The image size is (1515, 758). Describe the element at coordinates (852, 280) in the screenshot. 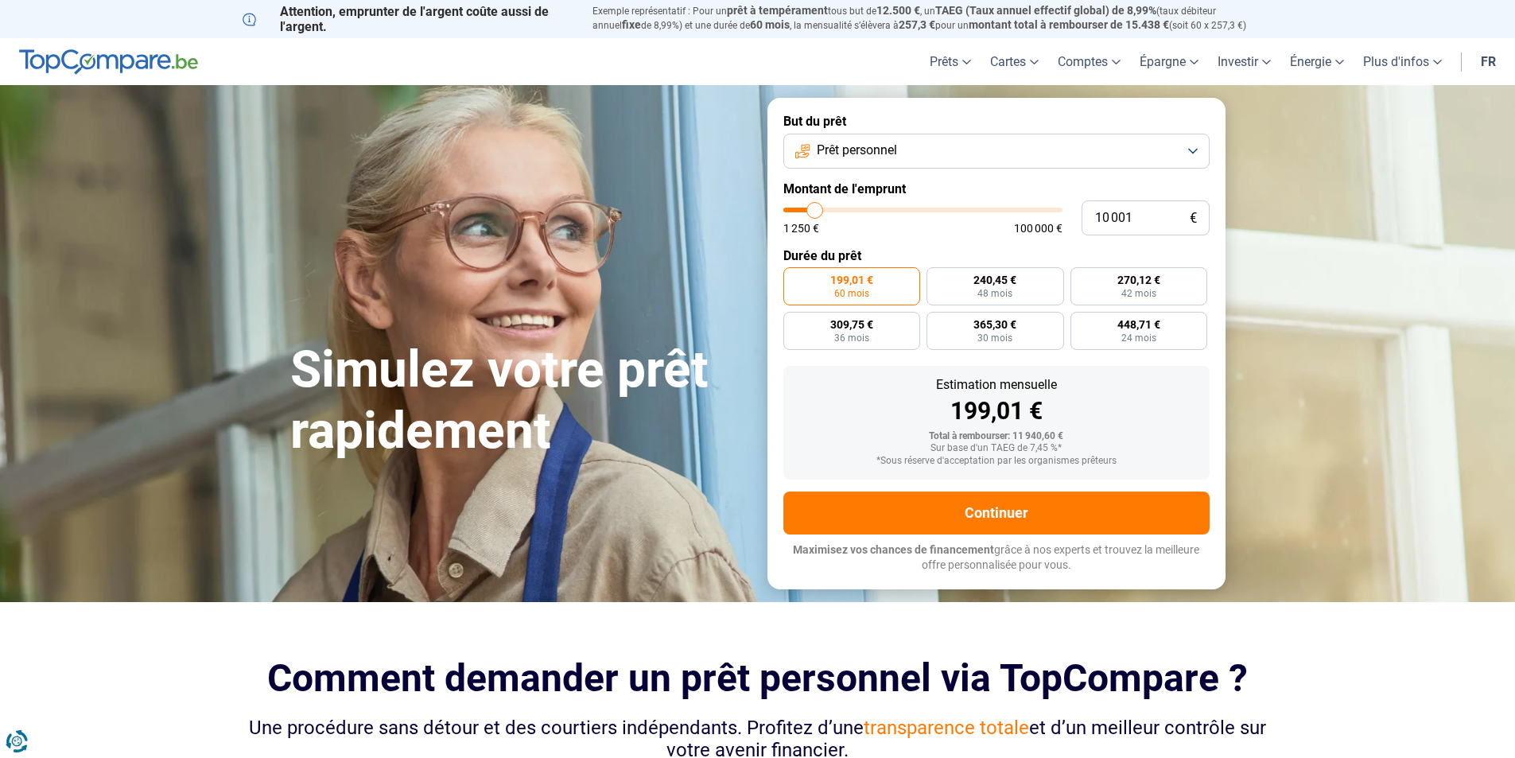

I see `span: 199,01 €` at that location.